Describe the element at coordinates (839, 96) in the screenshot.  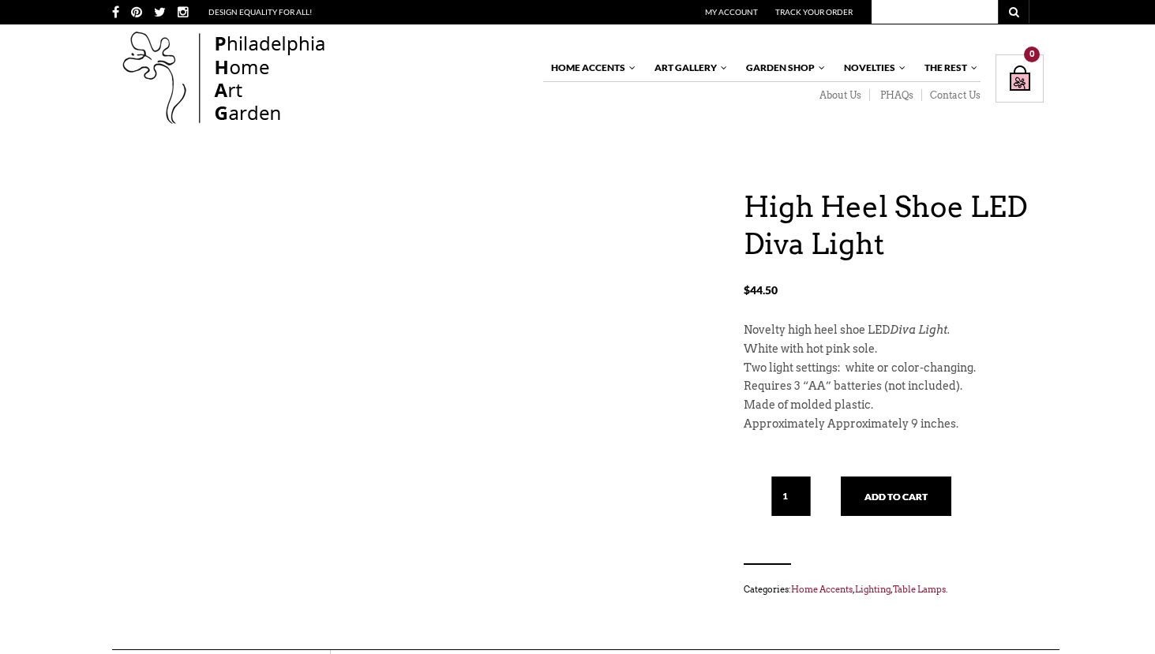
I see `a: About Us` at that location.